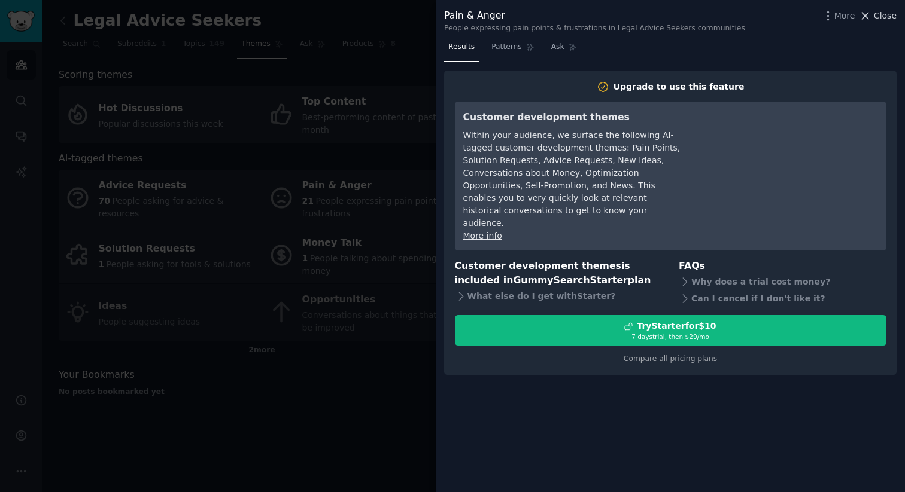  What do you see at coordinates (482, 236) in the screenshot?
I see `a: More info` at bounding box center [482, 236].